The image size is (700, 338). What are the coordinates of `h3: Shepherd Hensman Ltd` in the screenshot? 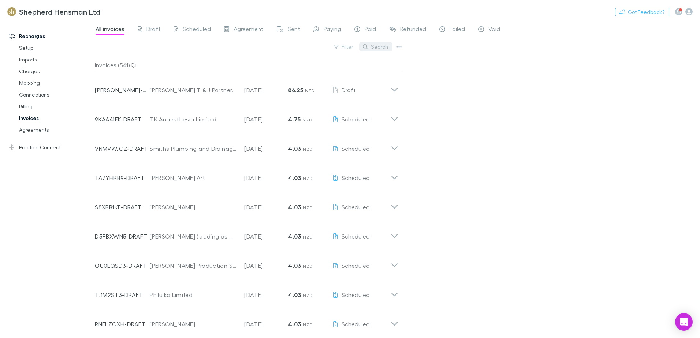 It's located at (60, 12).